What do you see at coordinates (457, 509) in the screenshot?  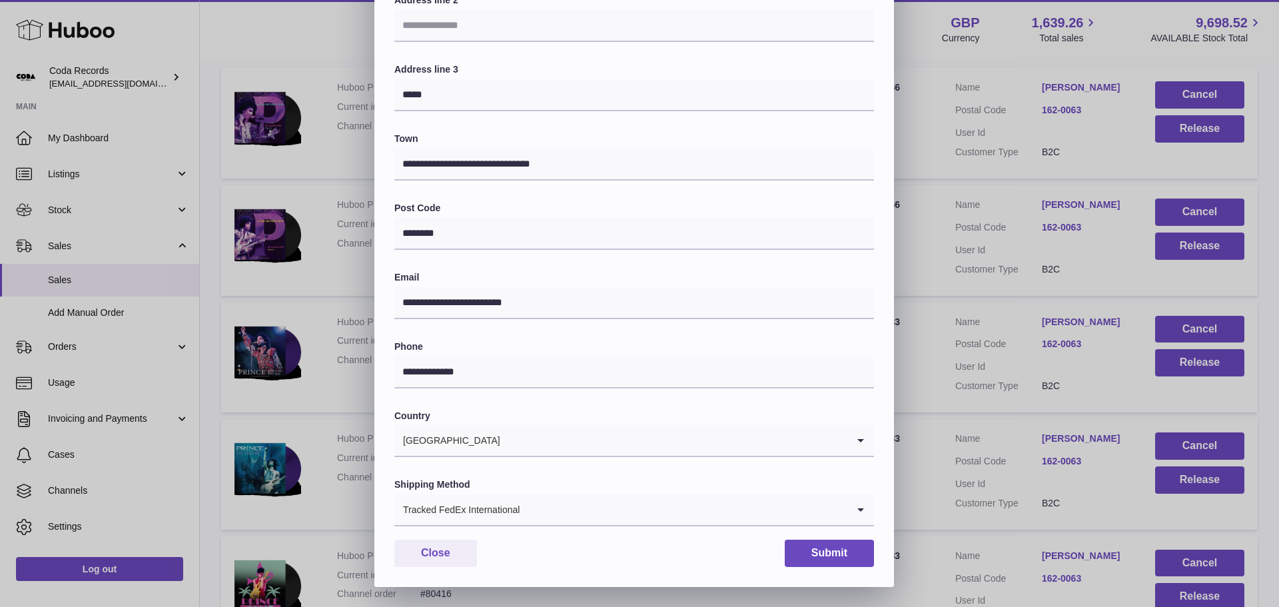 I see `span: Tracked FedEx International` at bounding box center [457, 509].